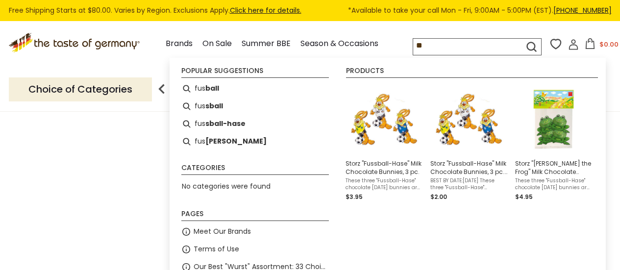  Describe the element at coordinates (162, 89) in the screenshot. I see `img: previous arrow` at that location.